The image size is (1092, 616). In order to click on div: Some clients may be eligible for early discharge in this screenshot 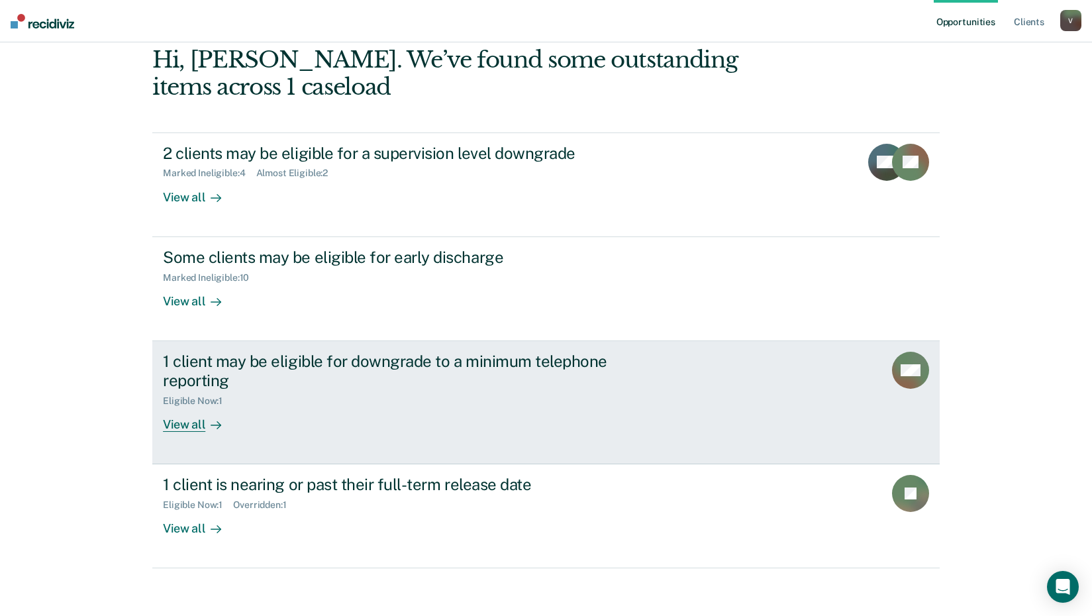, I will do `click(395, 257)`.